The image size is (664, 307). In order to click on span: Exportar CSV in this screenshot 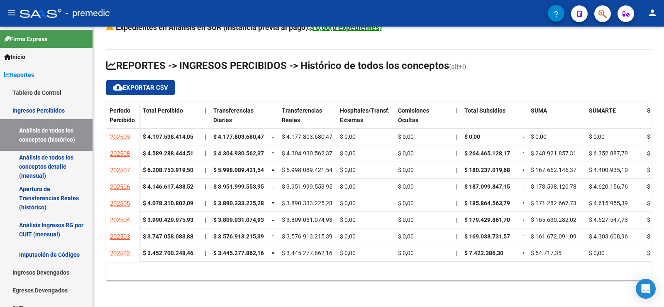, I will do `click(140, 88)`.